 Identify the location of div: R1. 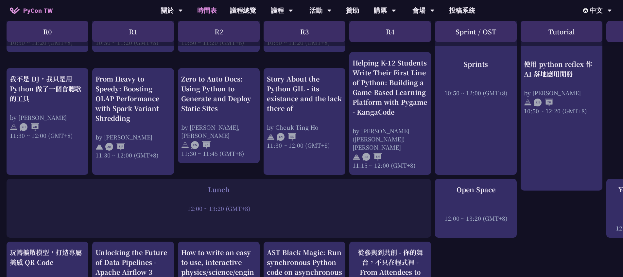
(133, 31).